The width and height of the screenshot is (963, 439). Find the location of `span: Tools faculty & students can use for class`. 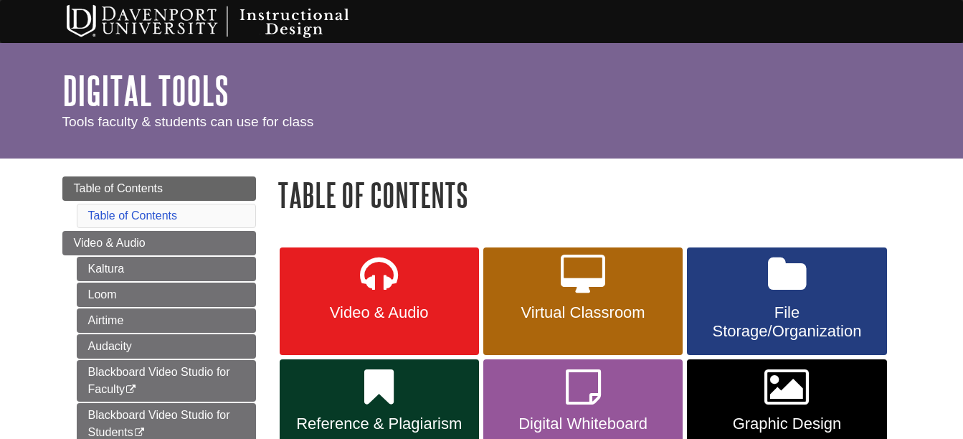

span: Tools faculty & students can use for class is located at coordinates (188, 121).